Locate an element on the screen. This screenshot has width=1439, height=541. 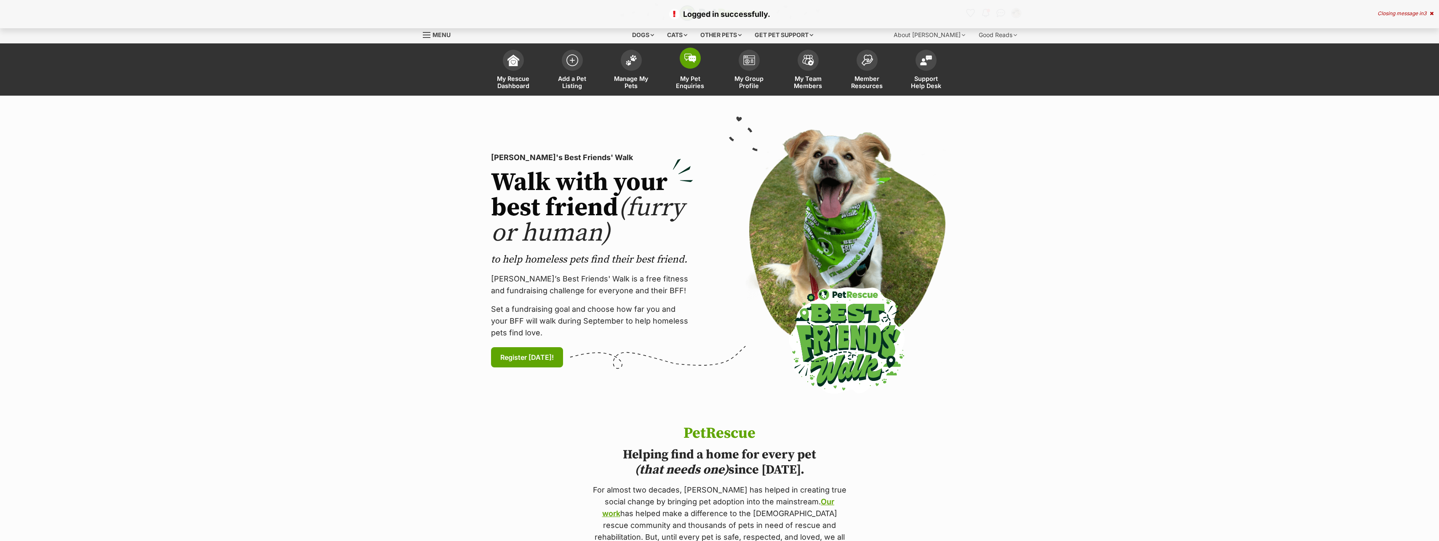
h1: PetRescue is located at coordinates (720, 433).